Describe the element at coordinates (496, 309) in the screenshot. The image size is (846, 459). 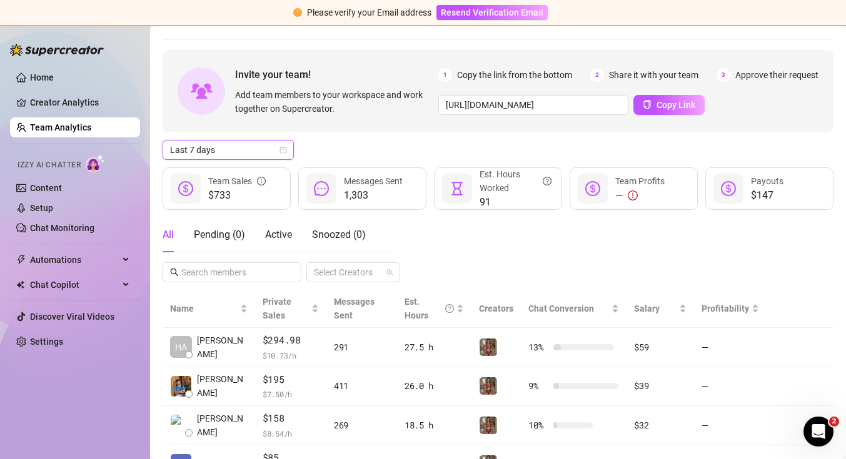
I see `th: Creators` at that location.